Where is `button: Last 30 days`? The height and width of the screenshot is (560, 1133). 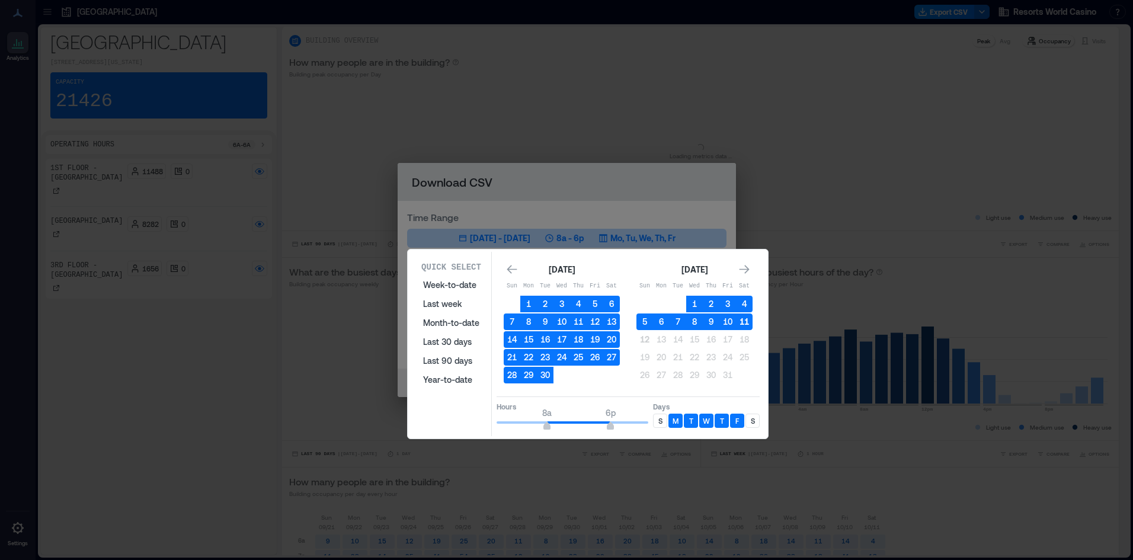 button: Last 30 days is located at coordinates (451, 342).